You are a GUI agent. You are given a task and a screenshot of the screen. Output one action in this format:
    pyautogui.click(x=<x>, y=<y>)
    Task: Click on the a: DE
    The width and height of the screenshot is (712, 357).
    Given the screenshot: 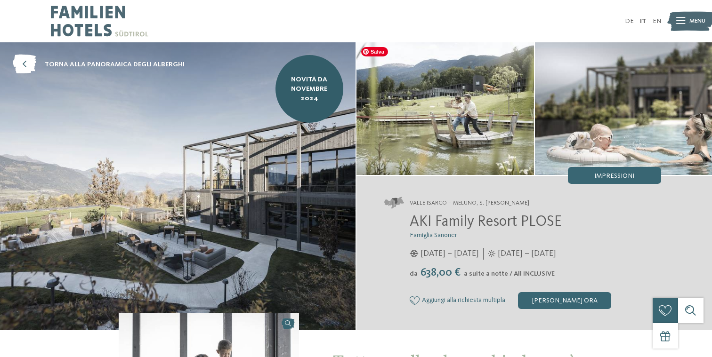 What is the action you would take?
    pyautogui.click(x=629, y=21)
    